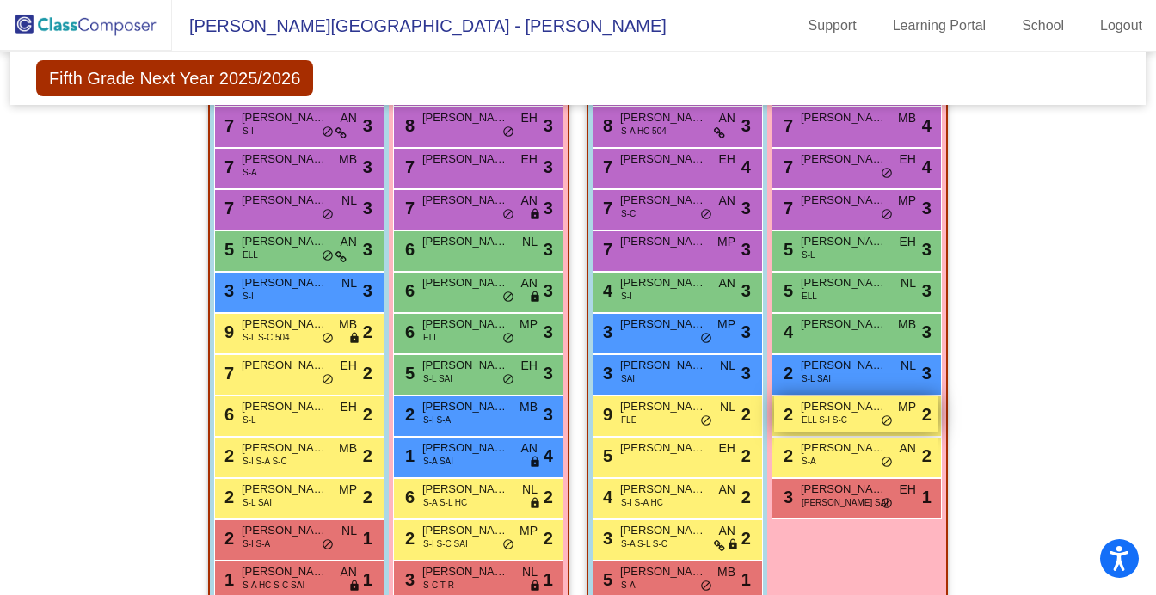 This screenshot has height=595, width=1156. I want to click on span: SAI, so click(628, 378).